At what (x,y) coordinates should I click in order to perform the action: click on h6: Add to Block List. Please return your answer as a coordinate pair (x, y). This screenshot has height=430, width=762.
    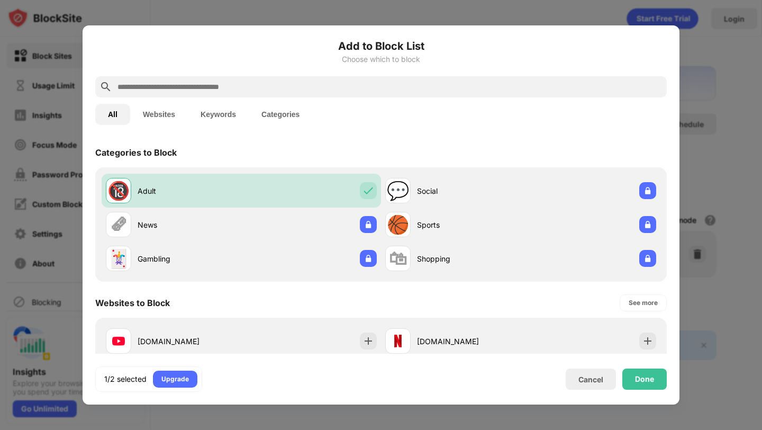
    Looking at the image, I should click on (381, 46).